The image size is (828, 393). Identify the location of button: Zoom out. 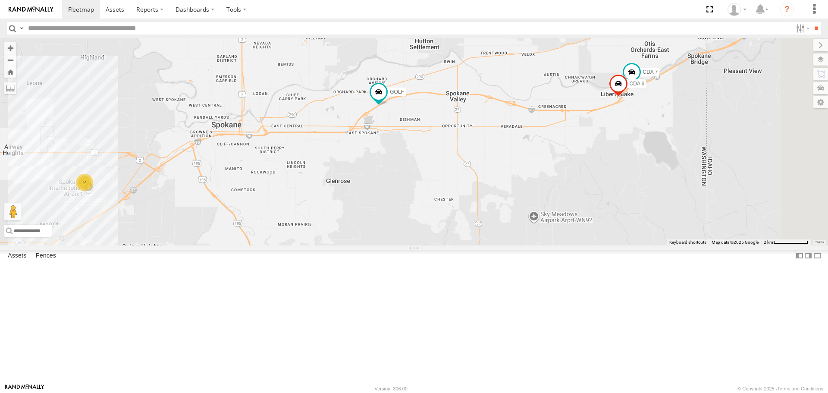
(10, 60).